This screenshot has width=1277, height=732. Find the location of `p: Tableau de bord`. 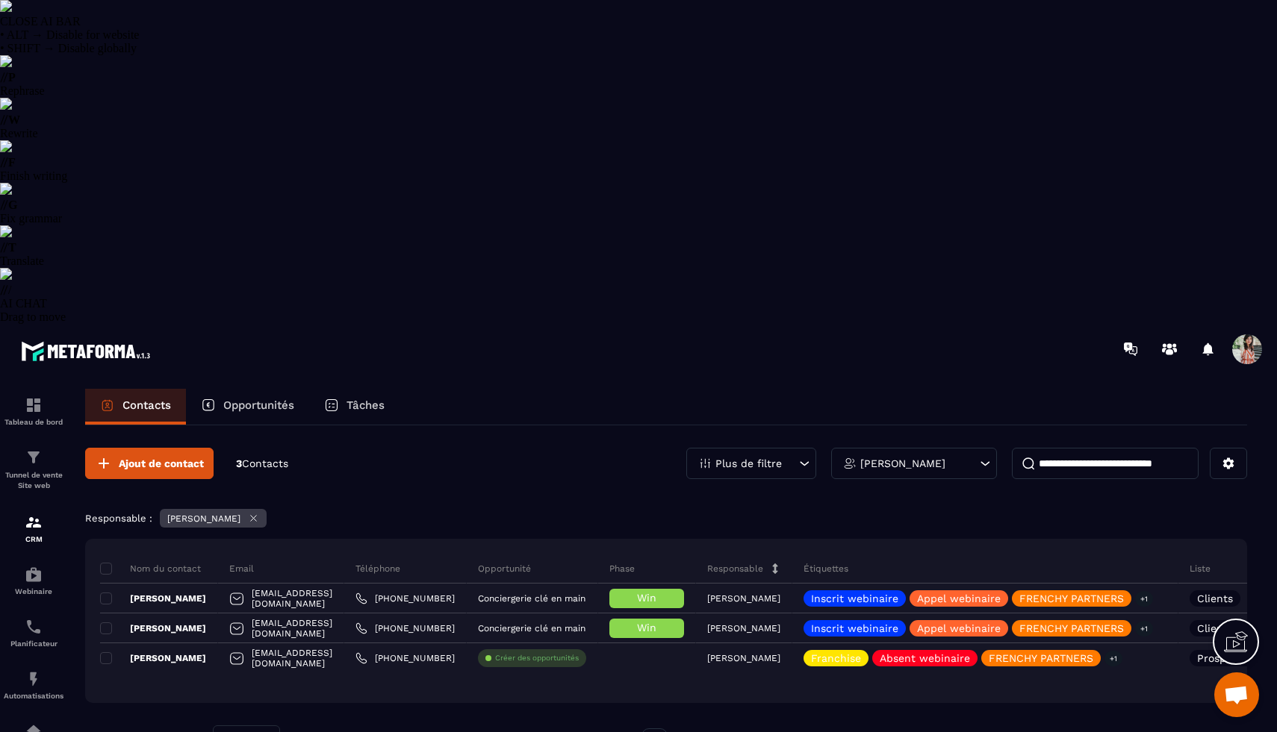

p: Tableau de bord is located at coordinates (34, 422).